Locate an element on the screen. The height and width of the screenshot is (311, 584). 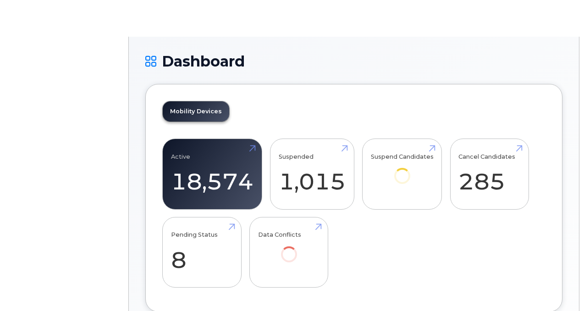
a: Active 18,574 is located at coordinates (212, 174).